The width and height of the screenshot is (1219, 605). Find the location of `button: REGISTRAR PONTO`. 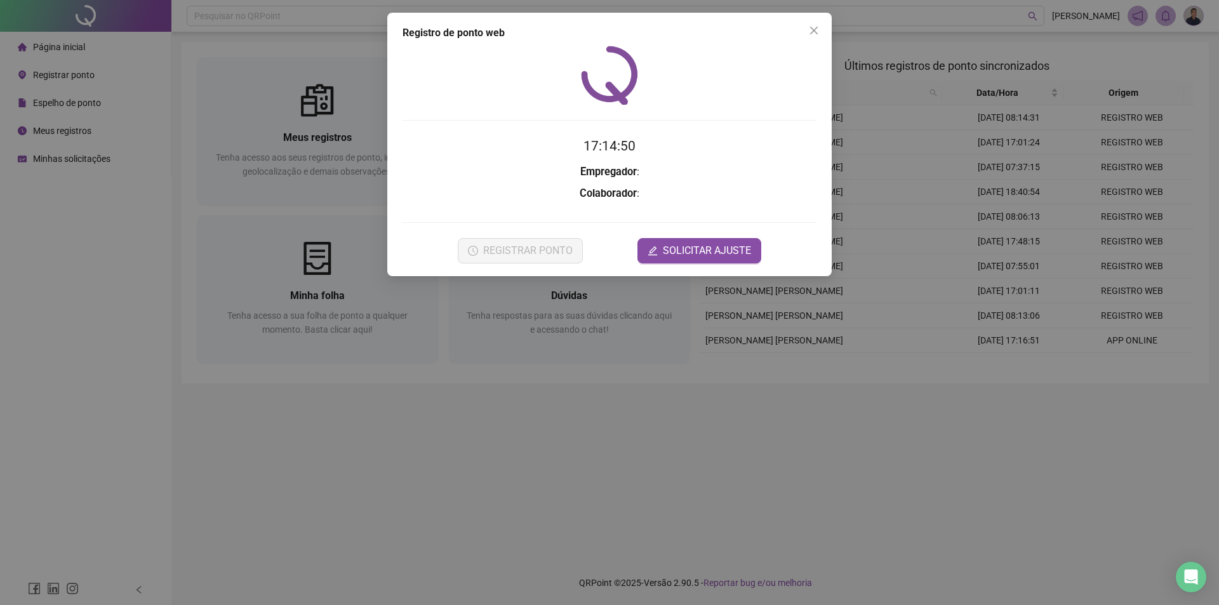

button: REGISTRAR PONTO is located at coordinates (520, 251).